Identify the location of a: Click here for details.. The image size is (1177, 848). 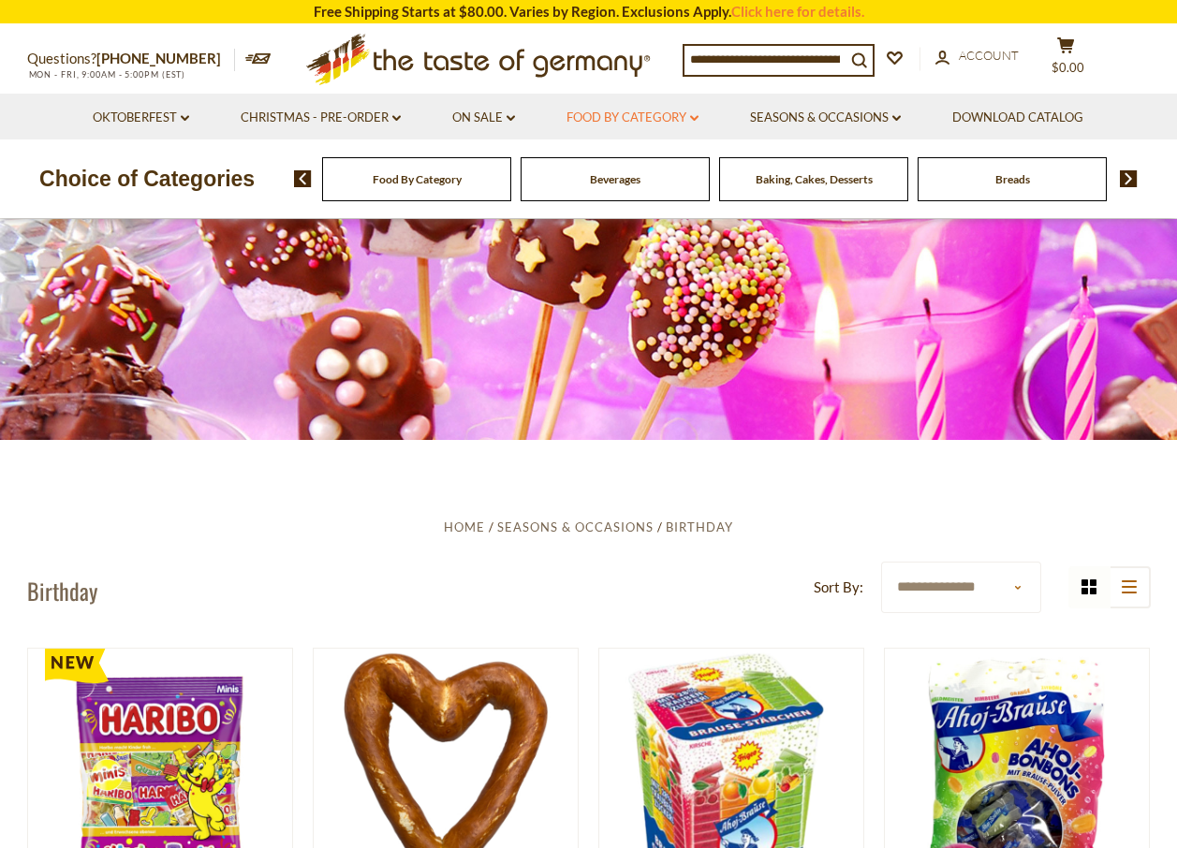
(797, 11).